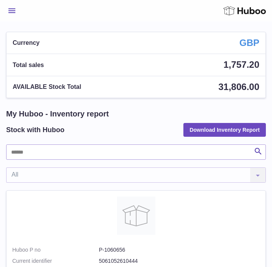 Image resolution: width=272 pixels, height=267 pixels. I want to click on span: AVAILABLE Stock Total, so click(47, 87).